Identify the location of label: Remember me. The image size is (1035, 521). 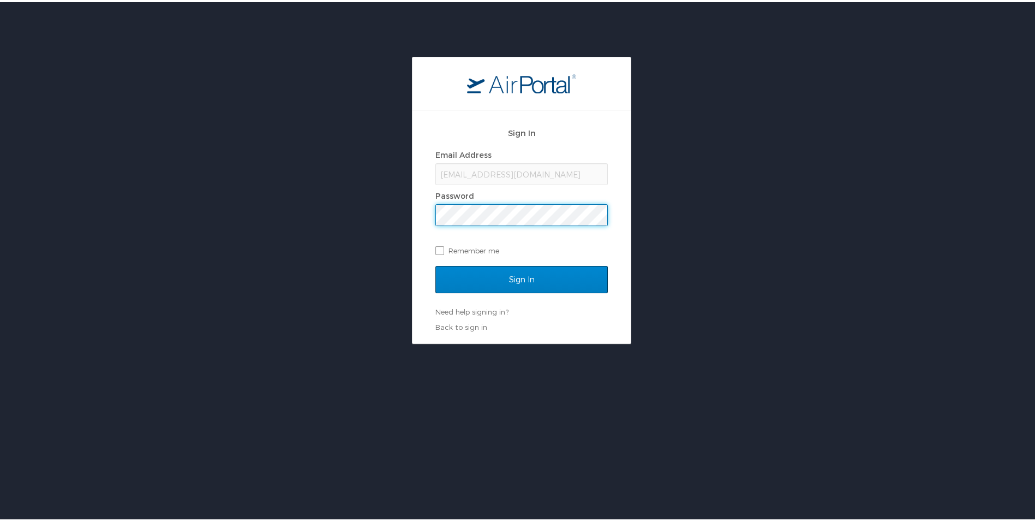
(522, 248).